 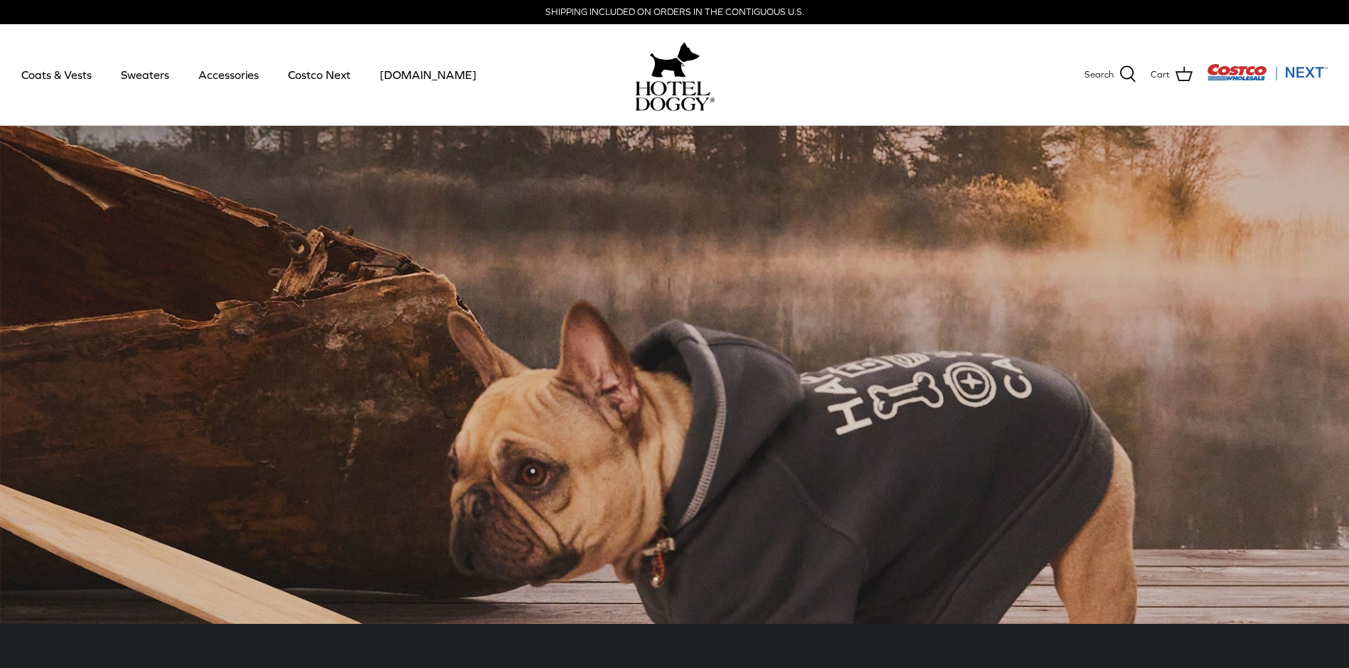 What do you see at coordinates (675, 75) in the screenshot?
I see `a: hoteldoggy.com hoteldoggycom` at bounding box center [675, 75].